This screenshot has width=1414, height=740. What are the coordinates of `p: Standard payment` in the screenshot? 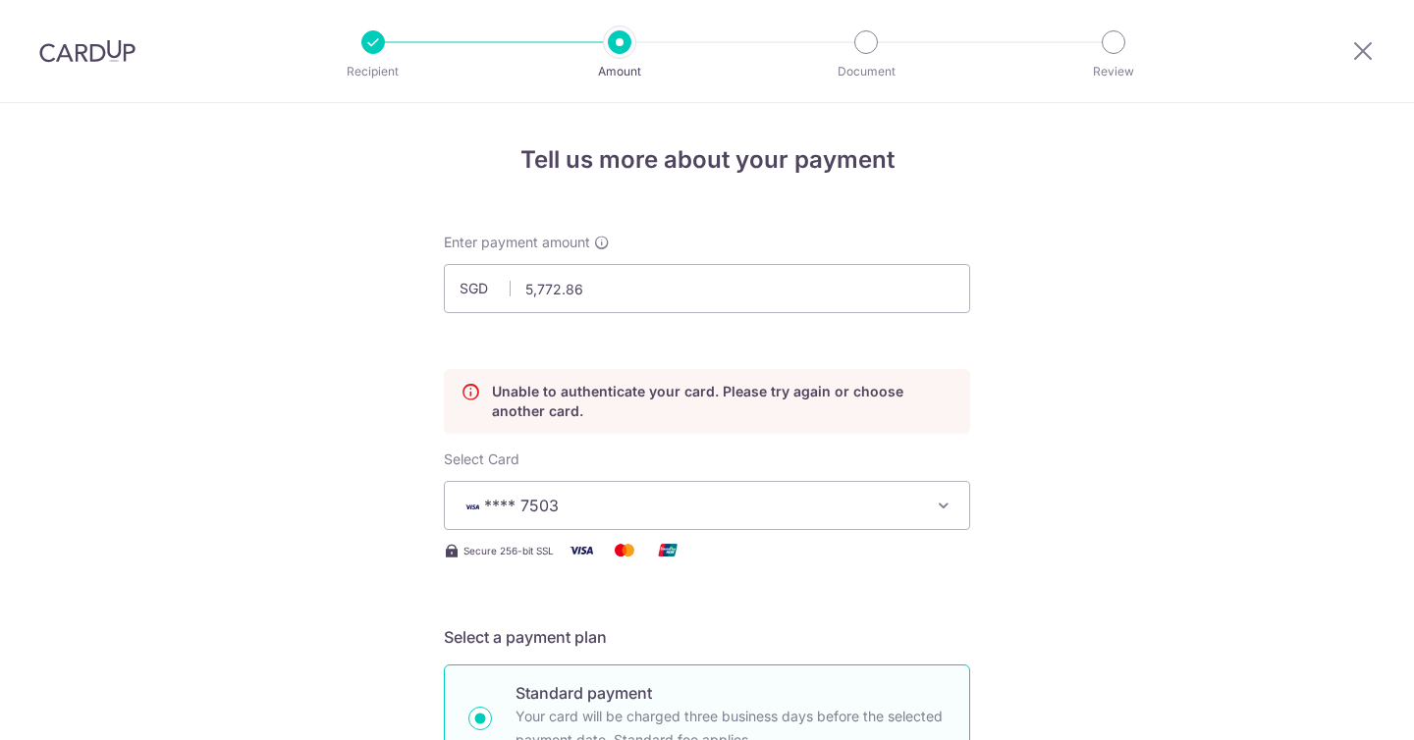 It's located at (730, 693).